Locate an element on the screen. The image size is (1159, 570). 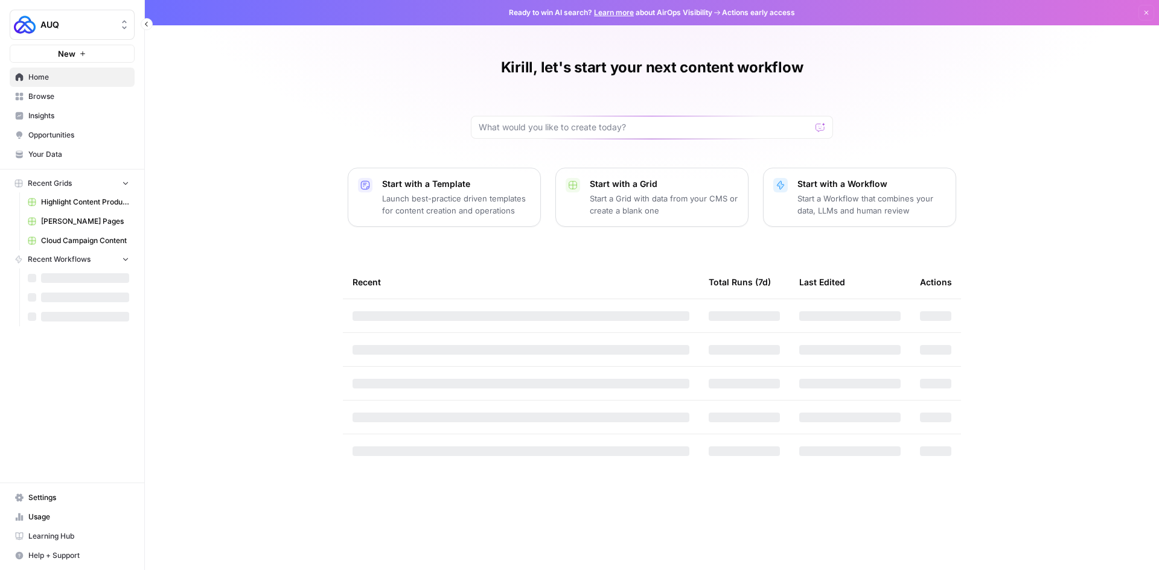
span: Browse is located at coordinates (78, 97).